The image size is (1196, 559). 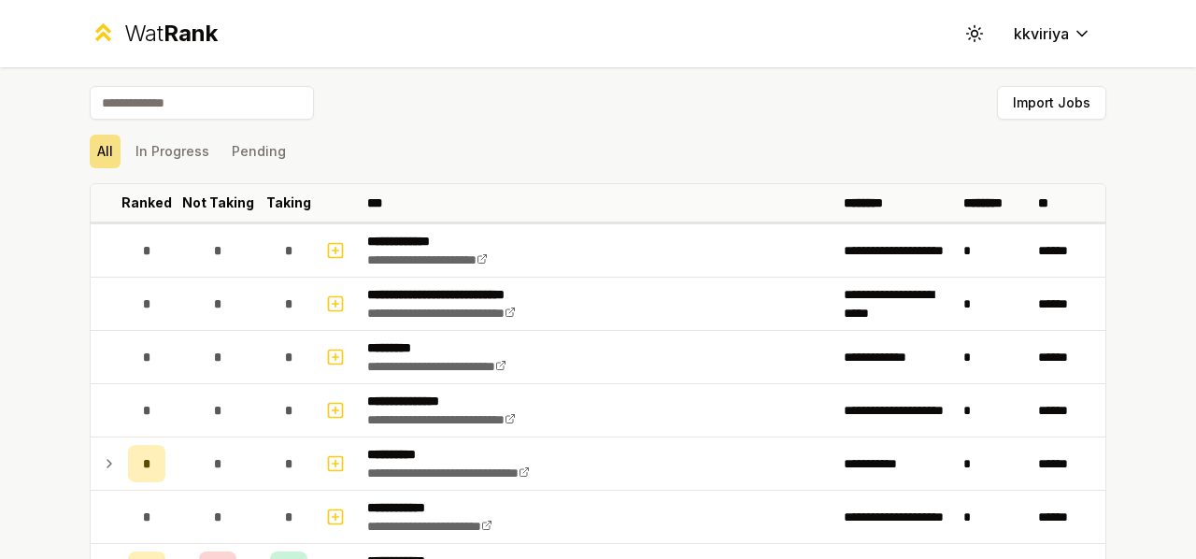 What do you see at coordinates (105, 151) in the screenshot?
I see `button: All` at bounding box center [105, 151].